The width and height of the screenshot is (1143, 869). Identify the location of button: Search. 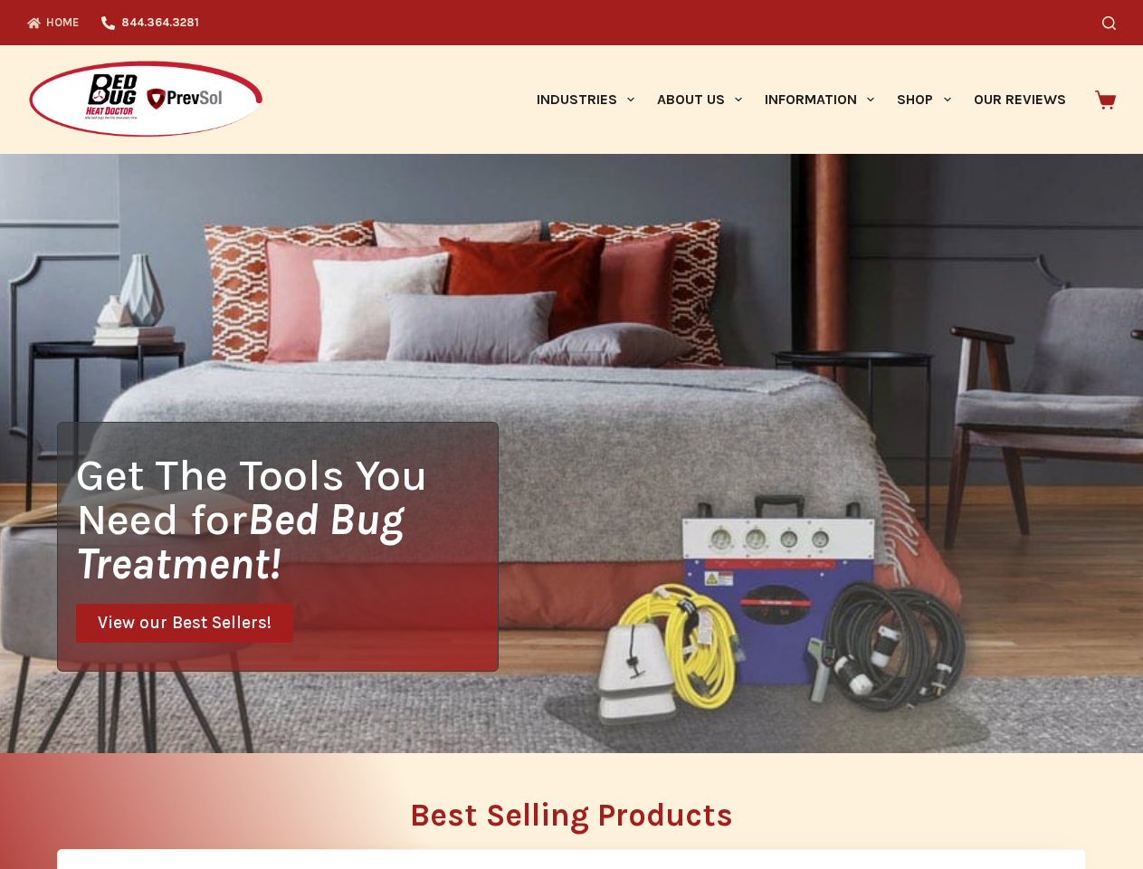
(1109, 23).